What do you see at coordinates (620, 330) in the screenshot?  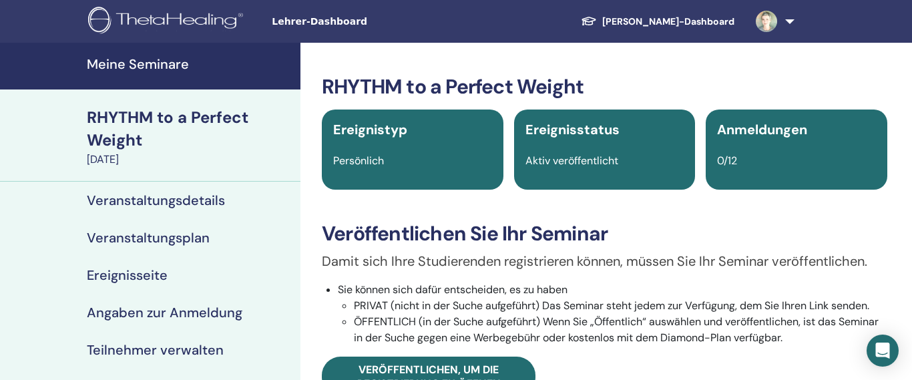 I see `li: ÖFFENTLICH (in der Suche aufgeführt) Wenn Sie „Öffentlich“ auswählen und veröffentlichen, ist das...` at bounding box center [620, 330].